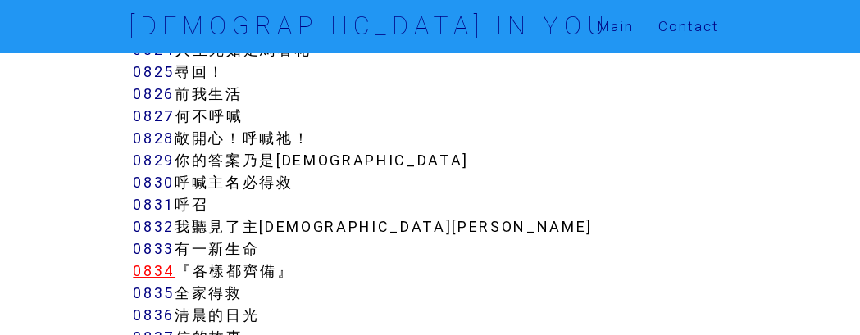 The image size is (860, 335). Describe the element at coordinates (154, 270) in the screenshot. I see `a: 0834` at that location.